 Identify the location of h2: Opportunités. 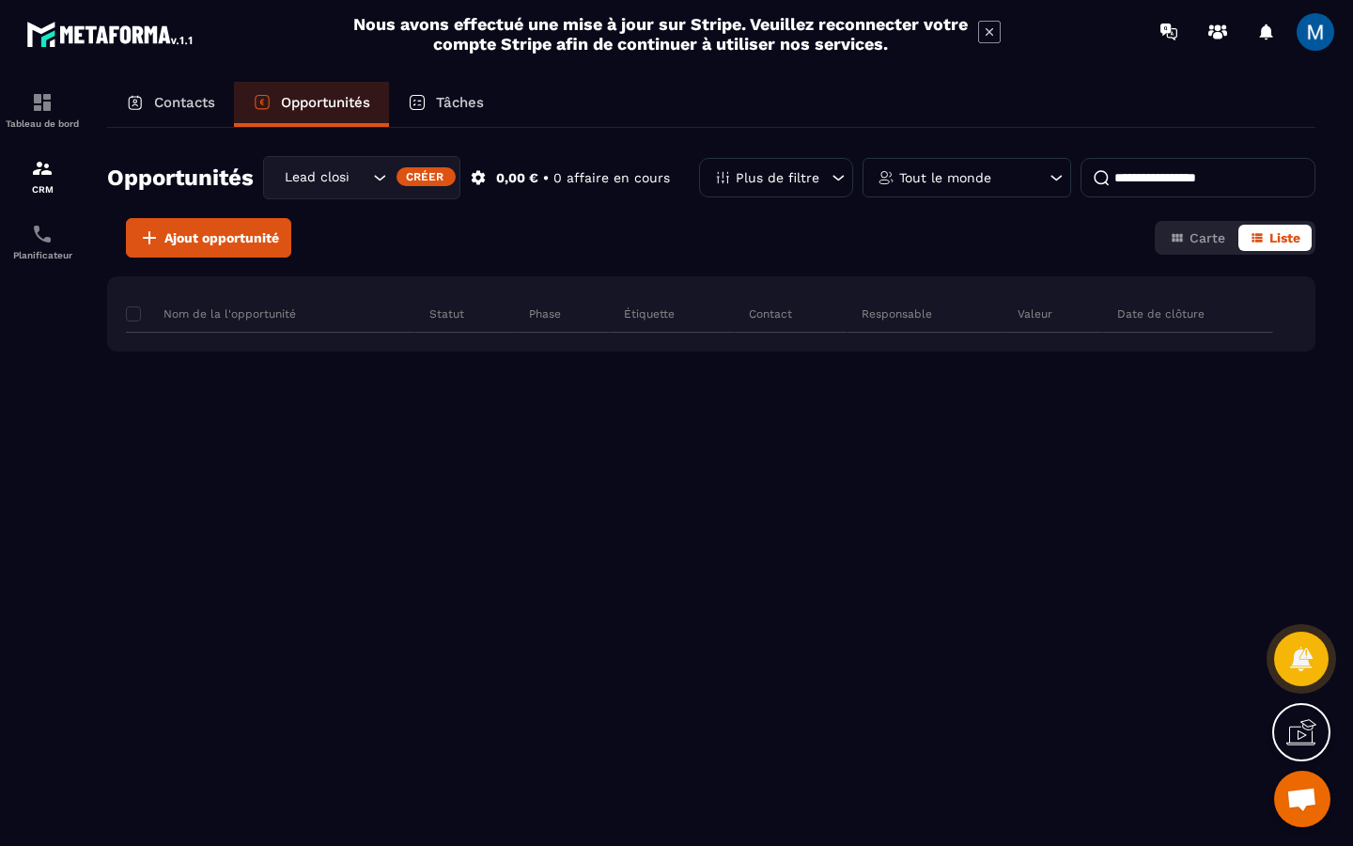
(180, 178).